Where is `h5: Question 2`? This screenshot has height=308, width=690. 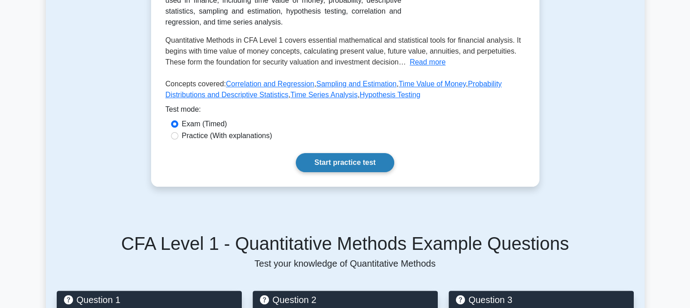 h5: Question 2 is located at coordinates (345, 299).